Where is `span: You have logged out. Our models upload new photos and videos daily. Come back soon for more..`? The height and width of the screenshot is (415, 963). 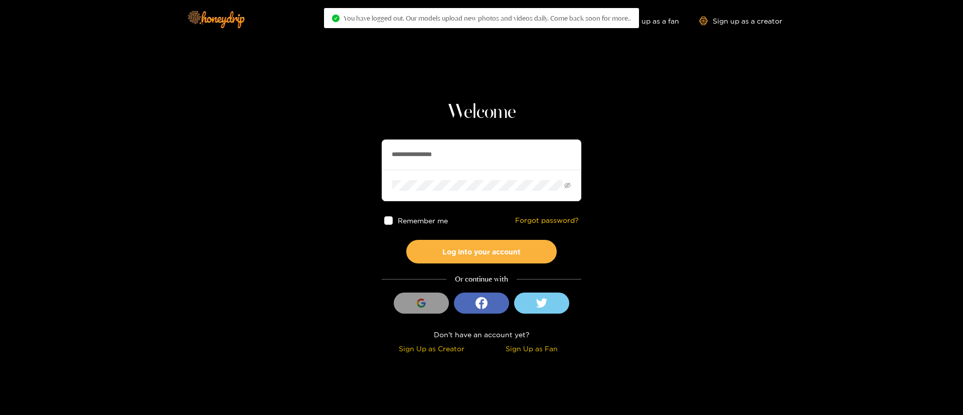
span: You have logged out. Our models upload new photos and videos daily. Come back soon for more.. is located at coordinates (487, 18).